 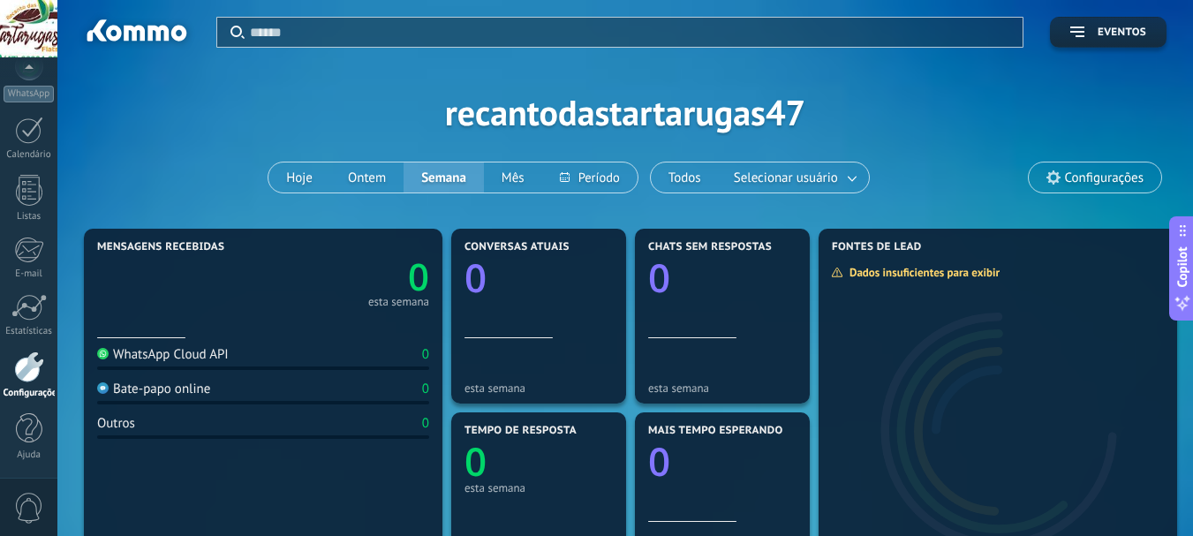 What do you see at coordinates (102, 388) in the screenshot?
I see `img: Bate-papo online` at bounding box center [102, 388].